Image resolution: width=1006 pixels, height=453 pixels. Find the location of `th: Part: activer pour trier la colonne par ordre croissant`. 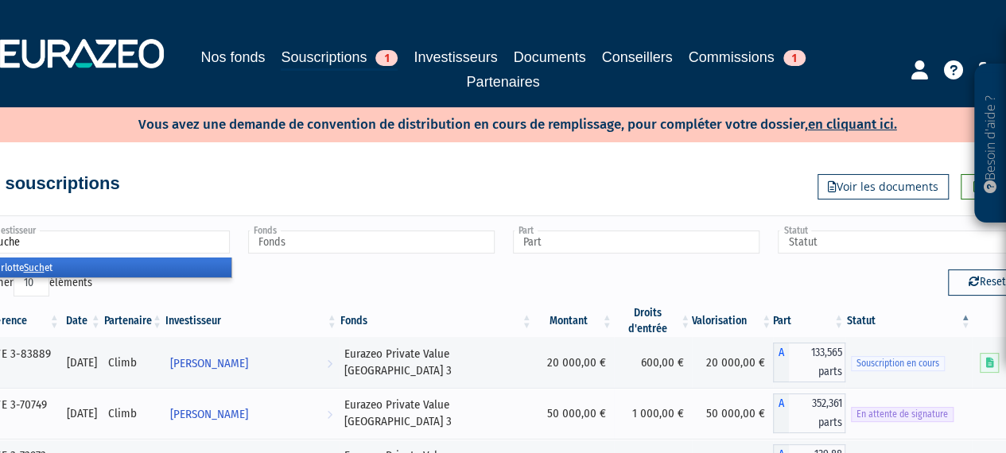

th: Part: activer pour trier la colonne par ordre croissant is located at coordinates (809, 321).